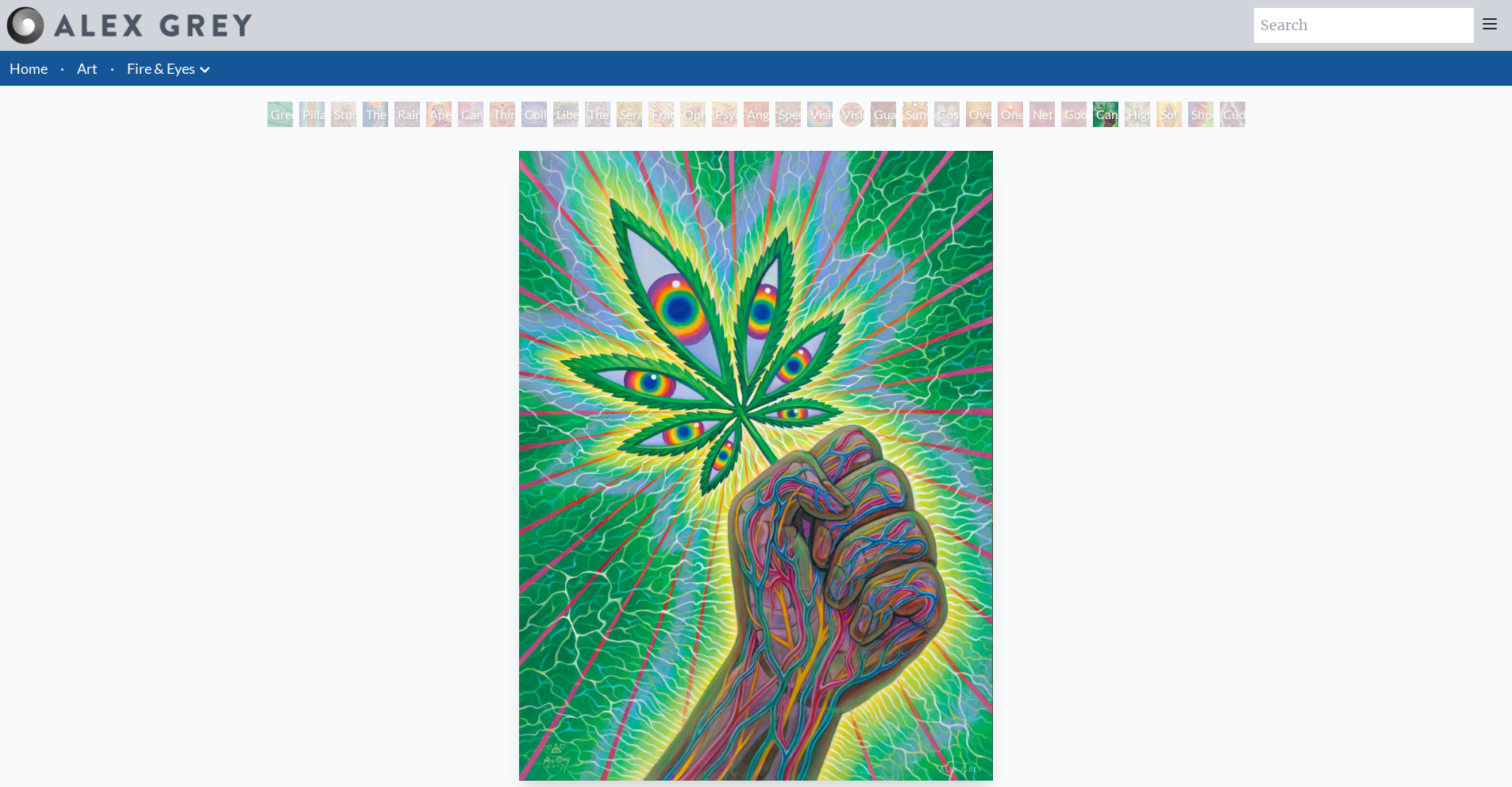  Describe the element at coordinates (788, 114) in the screenshot. I see `div: Spectral Lotus` at that location.